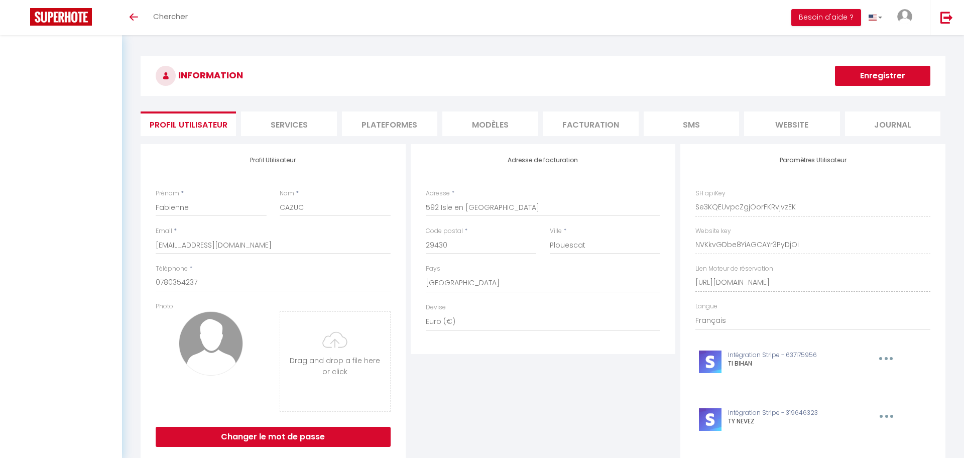 The height and width of the screenshot is (458, 964). I want to click on label: Prénom, so click(167, 193).